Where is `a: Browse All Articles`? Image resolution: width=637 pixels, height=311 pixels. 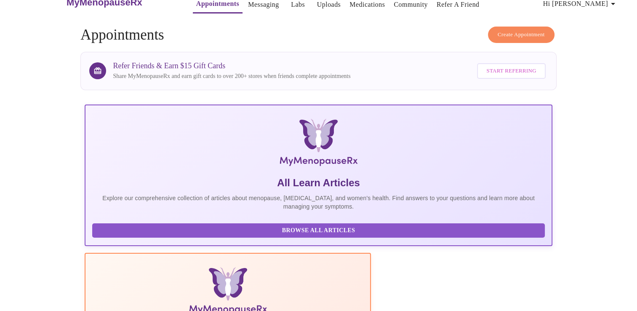
a: Browse All Articles is located at coordinates (319, 229).